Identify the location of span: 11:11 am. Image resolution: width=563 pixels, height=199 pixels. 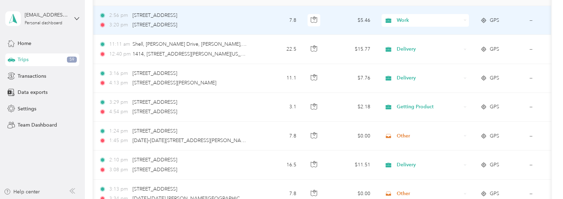
(119, 44).